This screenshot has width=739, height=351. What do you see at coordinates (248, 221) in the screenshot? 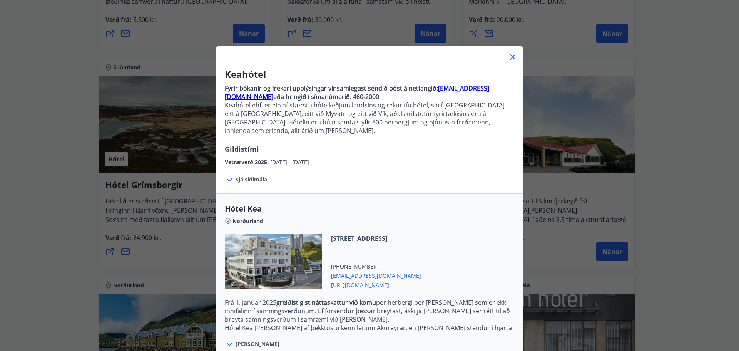
I see `span: Norðurland` at bounding box center [248, 221].